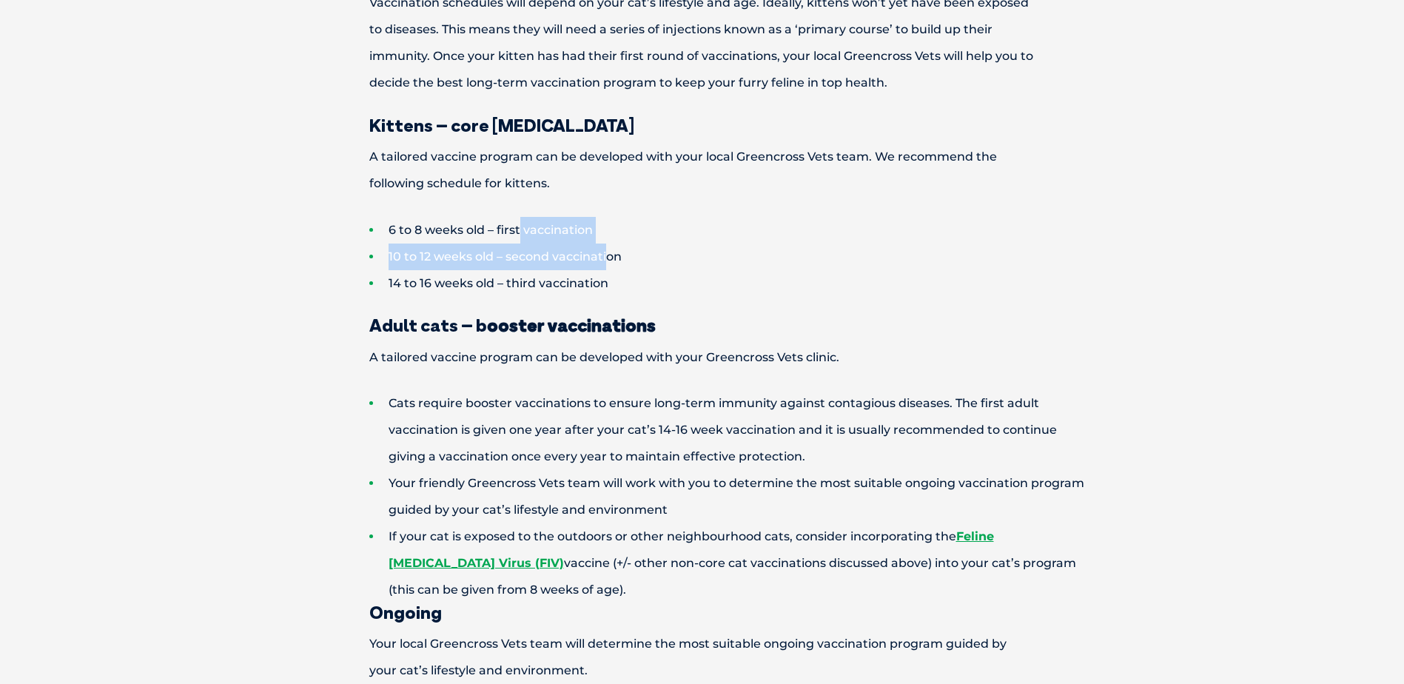 The width and height of the screenshot is (1404, 684). What do you see at coordinates (728, 430) in the screenshot?
I see `li: Cats require booster vaccinations to ensure long-term immunity against contagious diseases. The f...` at bounding box center [728, 430].